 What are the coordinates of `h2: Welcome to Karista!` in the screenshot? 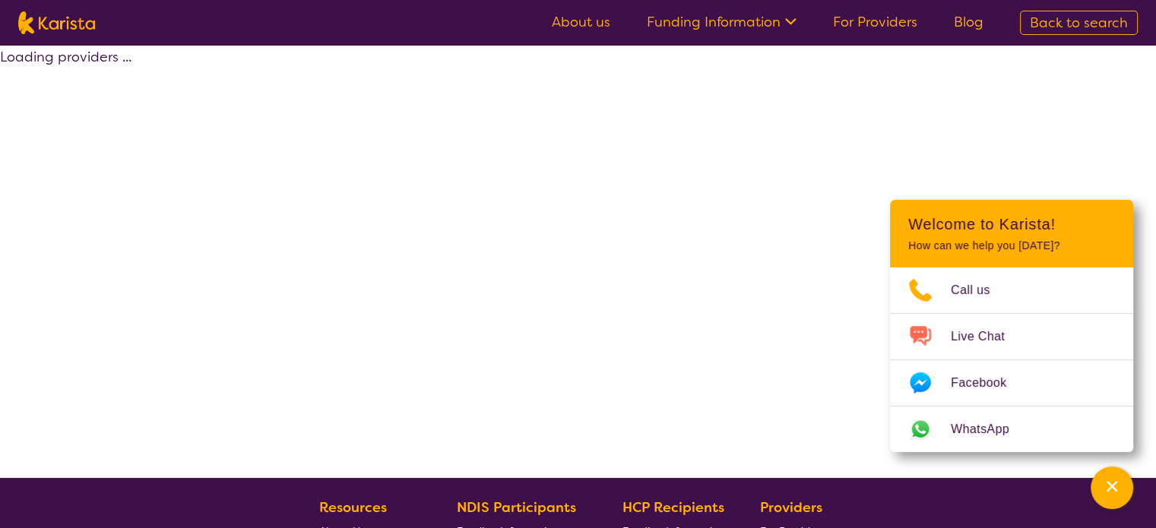 It's located at (1011, 224).